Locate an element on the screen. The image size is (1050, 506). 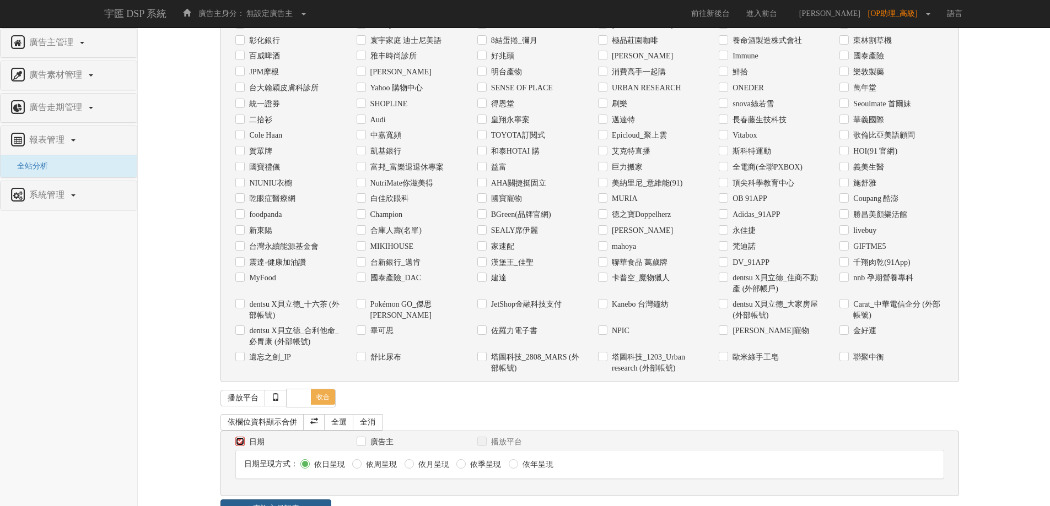
label: 凱基銀行 is located at coordinates (384, 152).